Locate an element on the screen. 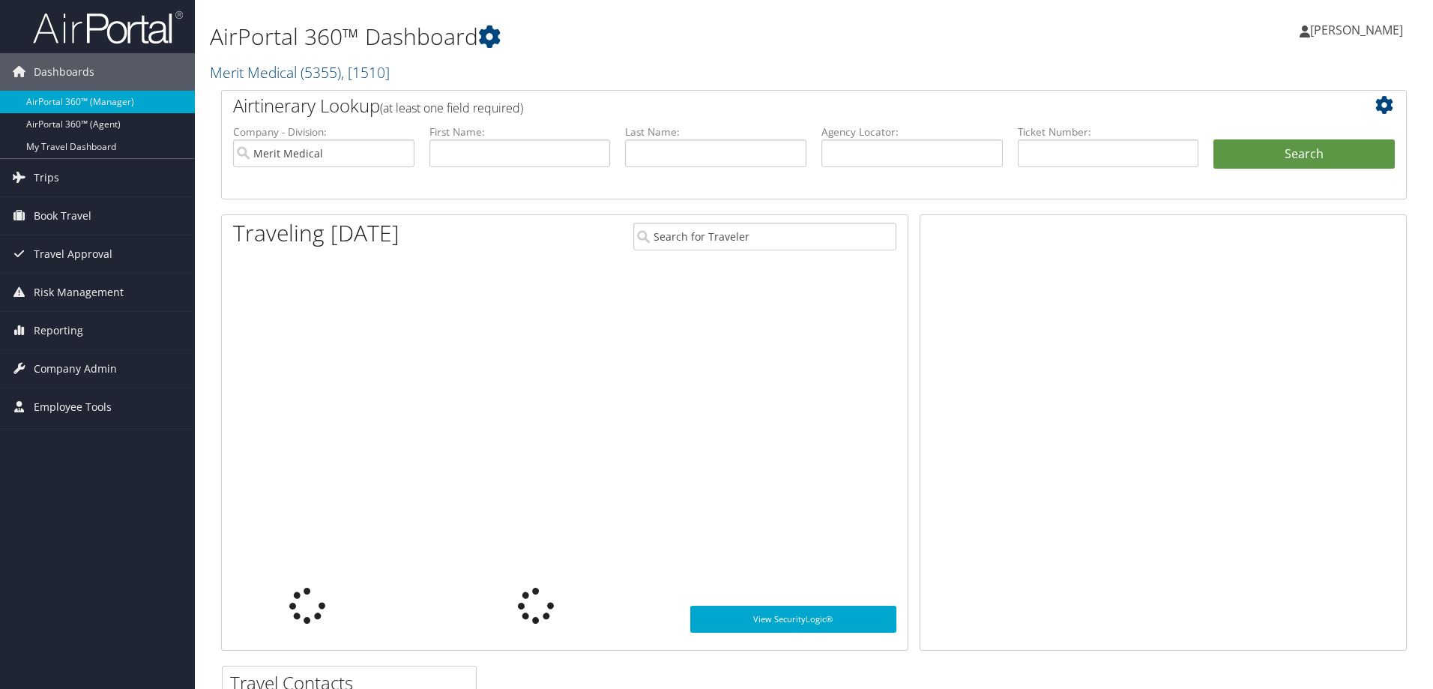 This screenshot has width=1433, height=689. span: Company Admin is located at coordinates (75, 369).